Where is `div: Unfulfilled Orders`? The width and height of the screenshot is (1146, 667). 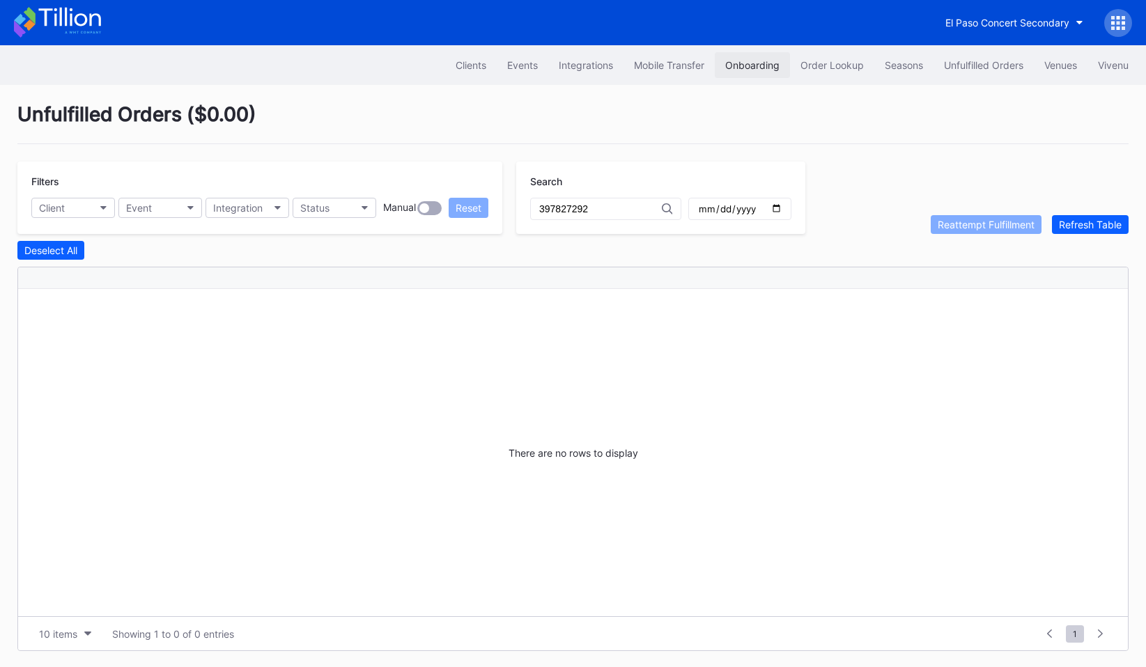 div: Unfulfilled Orders is located at coordinates (983, 65).